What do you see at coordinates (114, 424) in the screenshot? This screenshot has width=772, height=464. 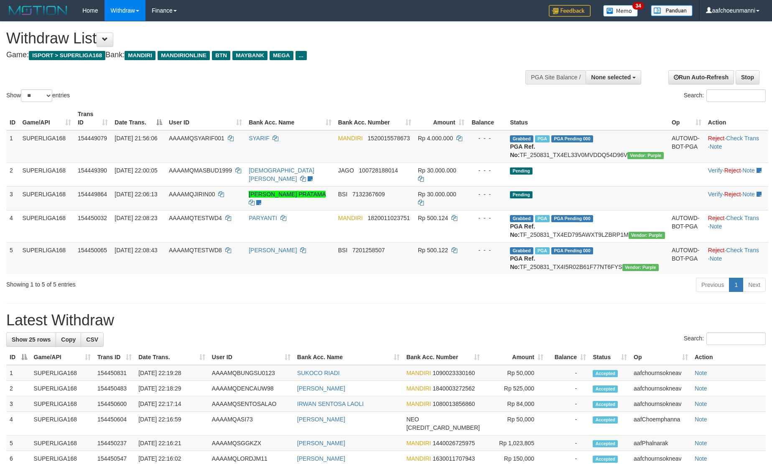 I see `td: 154450604` at bounding box center [114, 424].